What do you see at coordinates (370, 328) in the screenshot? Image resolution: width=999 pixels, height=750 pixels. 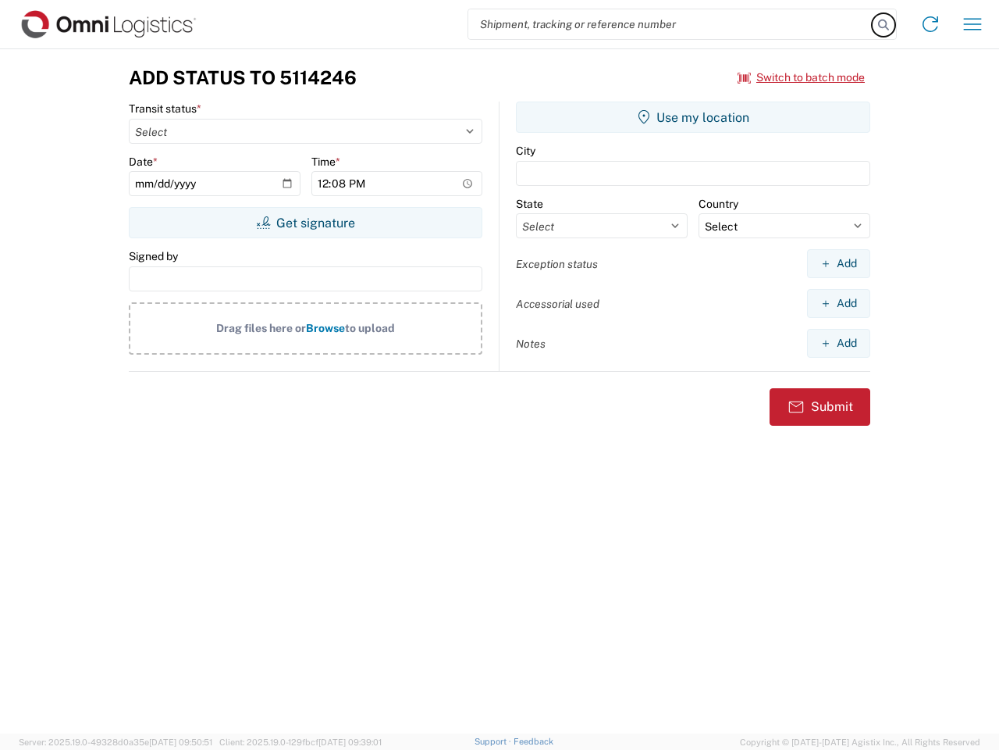 I see `span: to upload` at bounding box center [370, 328].